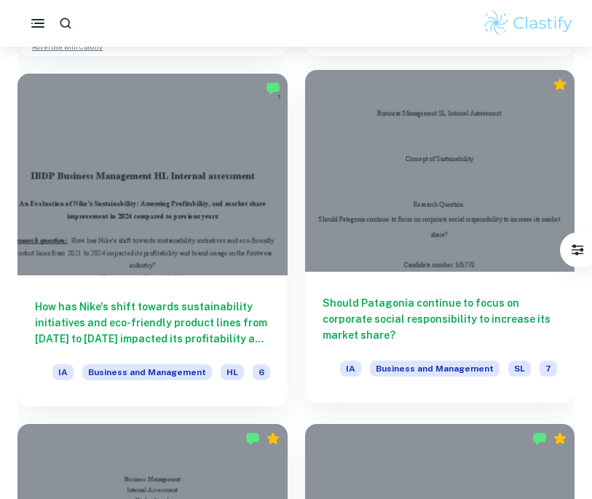 This screenshot has height=499, width=592. Describe the element at coordinates (519, 369) in the screenshot. I see `span: SL` at that location.